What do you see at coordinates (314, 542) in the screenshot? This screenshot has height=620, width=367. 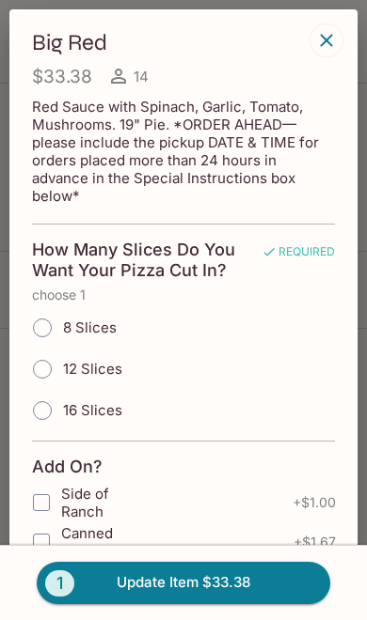 I see `span: + $1.67` at bounding box center [314, 542].